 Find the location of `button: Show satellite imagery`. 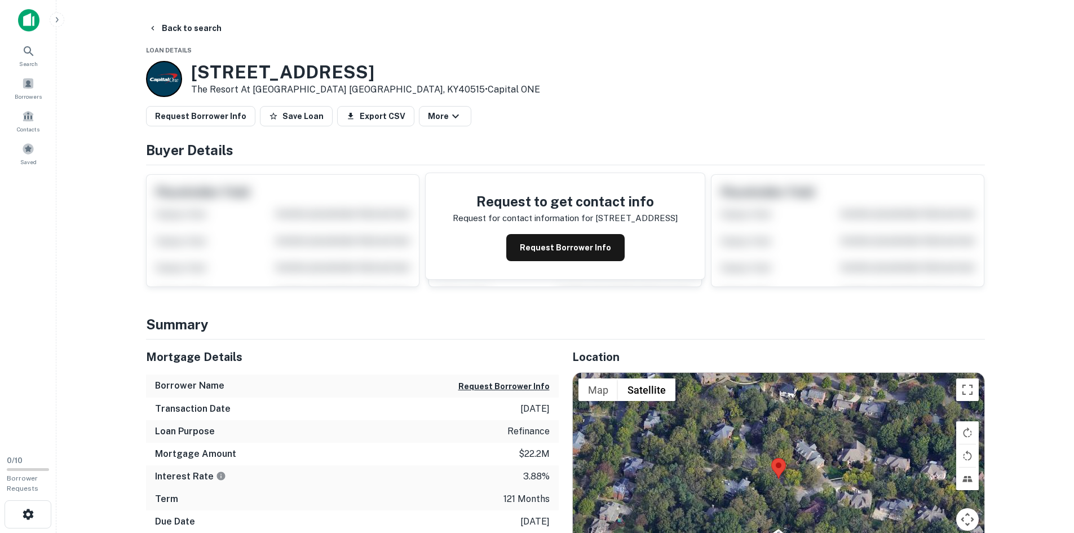

button: Show satellite imagery is located at coordinates (647, 390).